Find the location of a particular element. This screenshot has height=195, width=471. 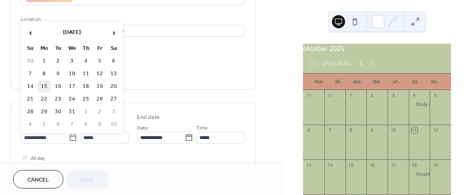

td: 18 is located at coordinates (86, 86).